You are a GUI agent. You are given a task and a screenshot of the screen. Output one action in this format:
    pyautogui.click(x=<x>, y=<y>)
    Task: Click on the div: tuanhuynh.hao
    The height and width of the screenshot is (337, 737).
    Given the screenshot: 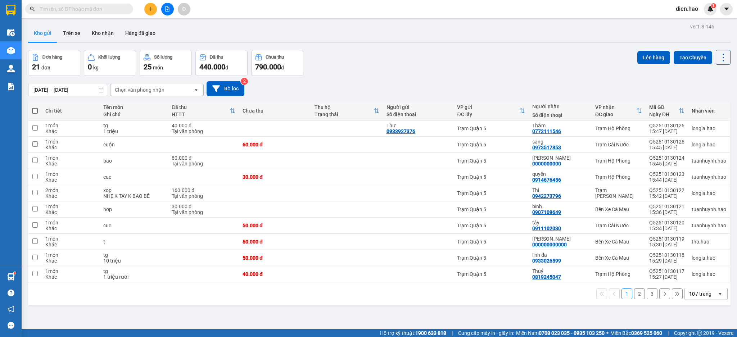 What is the action you would take?
    pyautogui.click(x=709, y=209)
    